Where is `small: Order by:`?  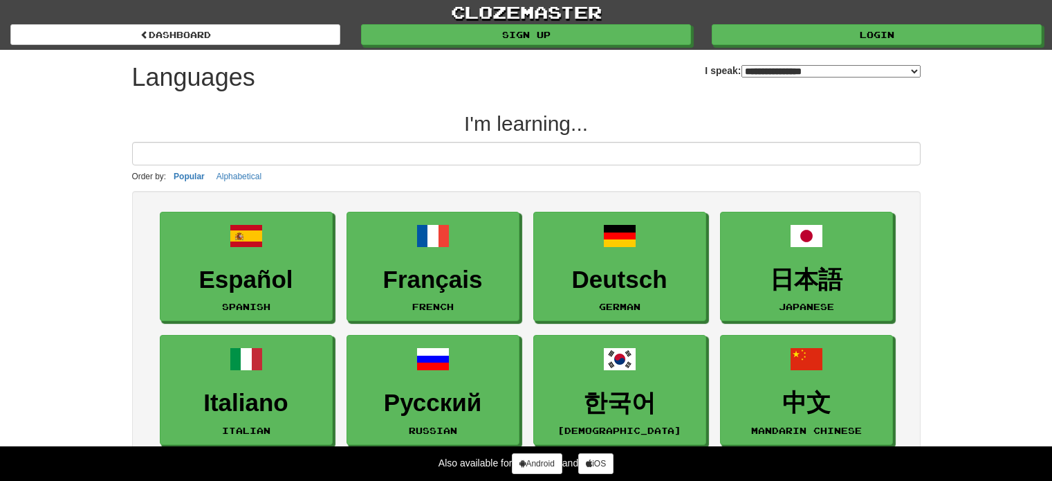
small: Order by: is located at coordinates (149, 176).